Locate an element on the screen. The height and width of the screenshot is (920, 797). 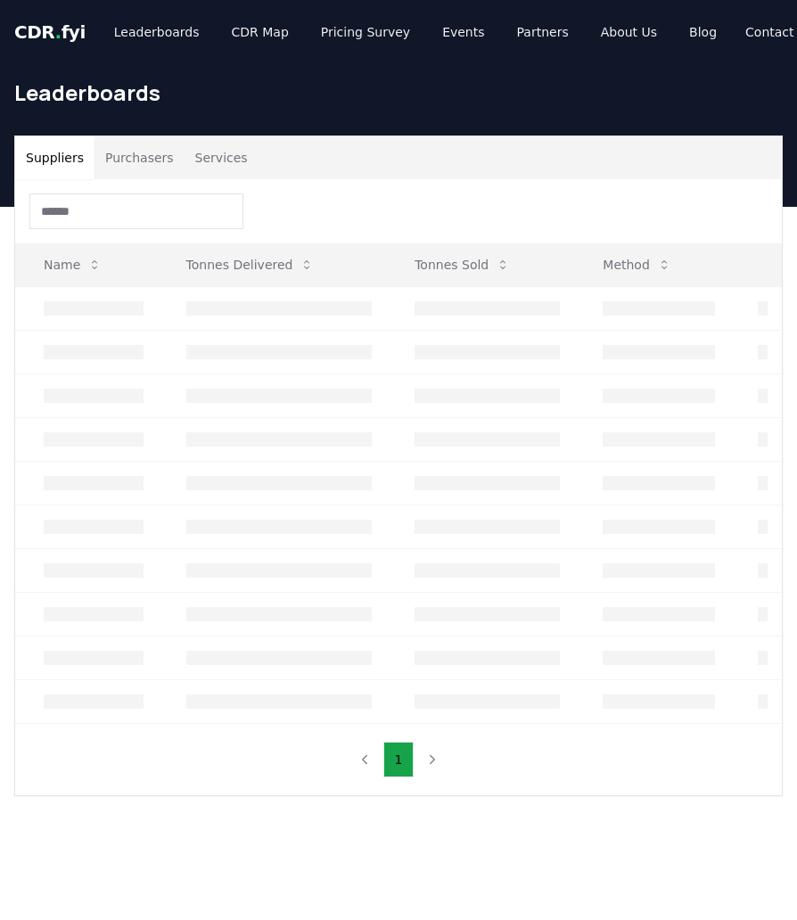
a: About Us is located at coordinates (629, 32).